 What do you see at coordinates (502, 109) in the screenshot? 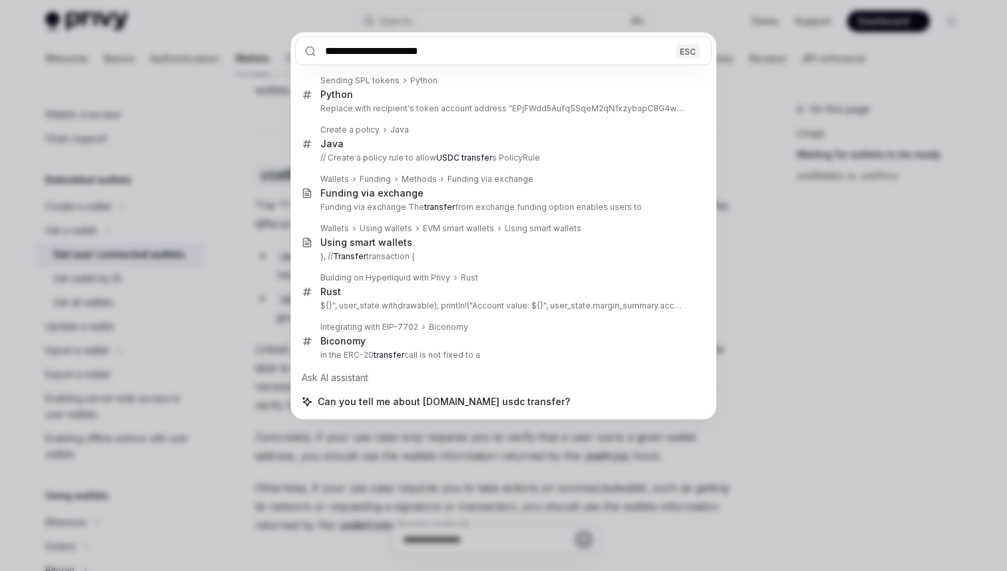
I see `p: Replace with recipient's token account address "EPjFWdd5AufqSSqeM2qN1xzybapC8G4wEGGkZwyTDt1v",` at bounding box center [502, 109].